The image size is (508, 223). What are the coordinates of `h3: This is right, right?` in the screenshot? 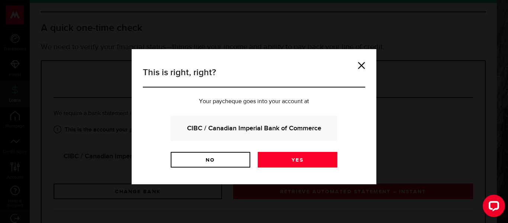 It's located at (254, 77).